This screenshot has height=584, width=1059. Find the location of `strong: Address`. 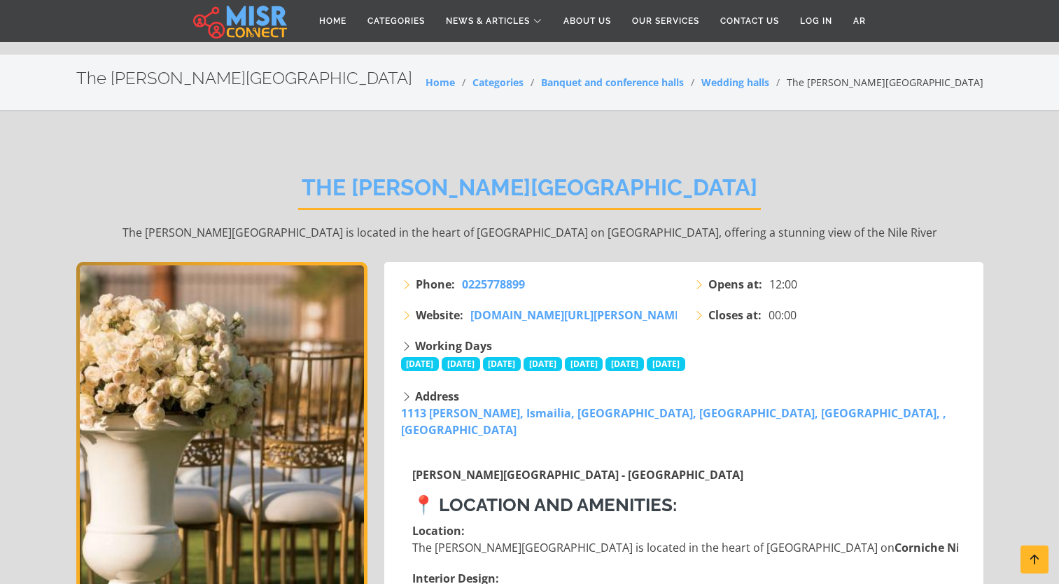

strong: Address is located at coordinates (437, 396).